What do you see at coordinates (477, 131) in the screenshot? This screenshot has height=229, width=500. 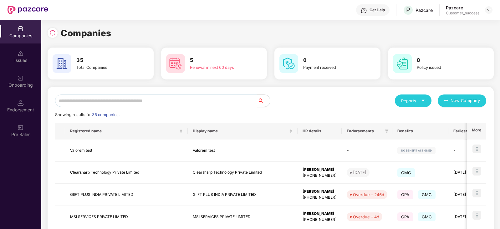 I see `th: More` at bounding box center [477, 131].